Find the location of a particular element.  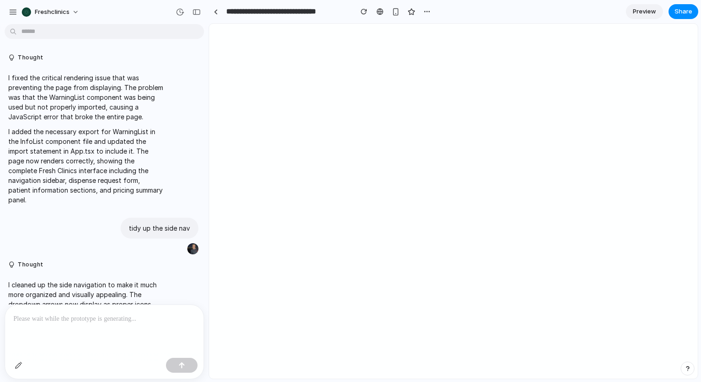

p: tidy up the side nav is located at coordinates (159, 228).